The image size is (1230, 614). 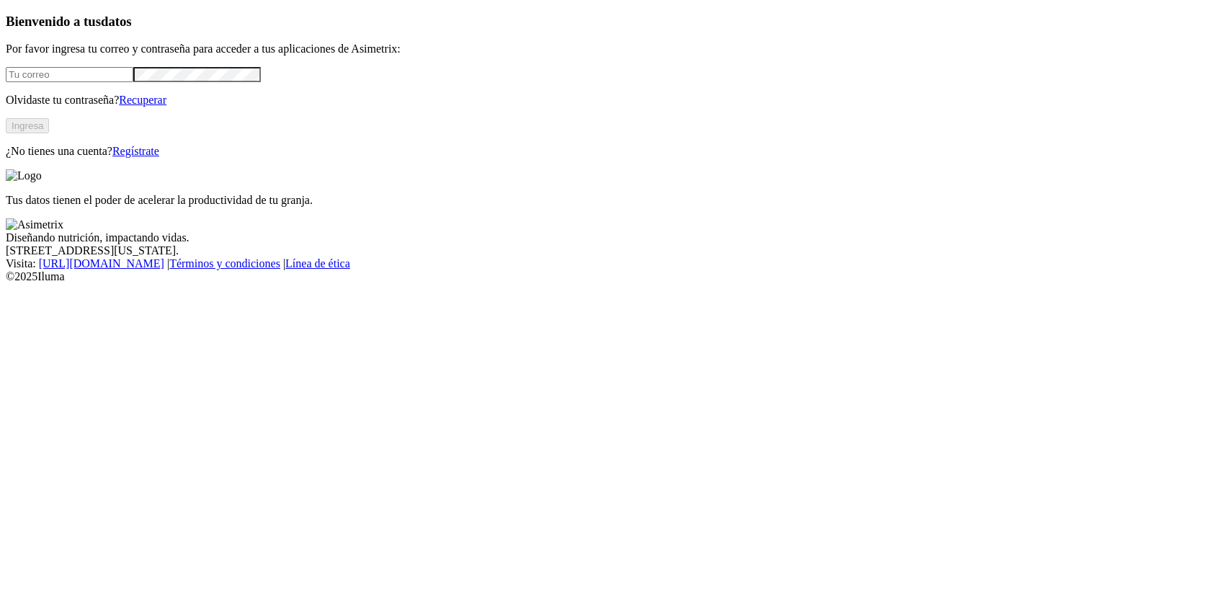 I want to click on input: Tu correo, so click(x=69, y=74).